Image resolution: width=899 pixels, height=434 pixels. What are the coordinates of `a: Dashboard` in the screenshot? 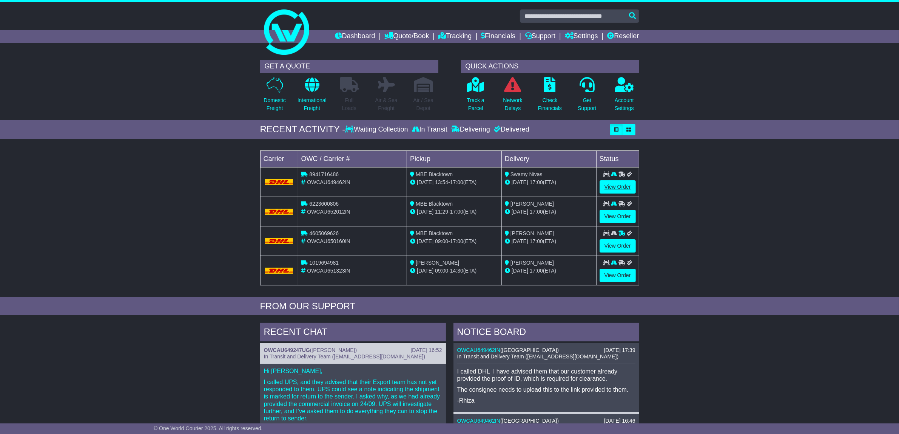 It's located at (355, 37).